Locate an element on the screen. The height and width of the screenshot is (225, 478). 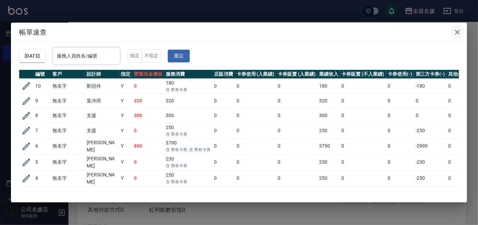
button: 不指定 is located at coordinates (151, 56).